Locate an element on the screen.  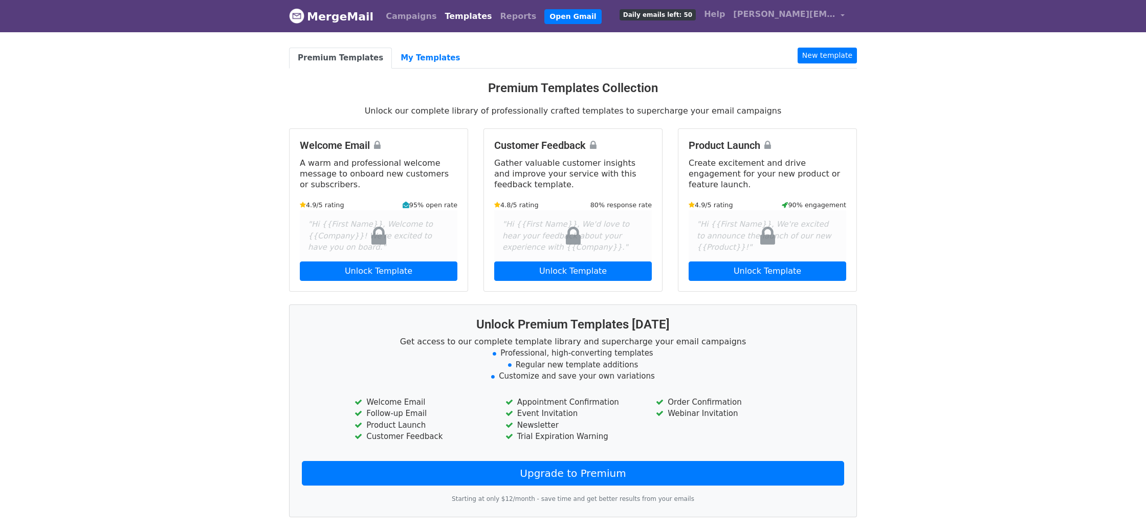
p: Gather valuable customer insights and improve your service with this feedback template. is located at coordinates (573, 173).